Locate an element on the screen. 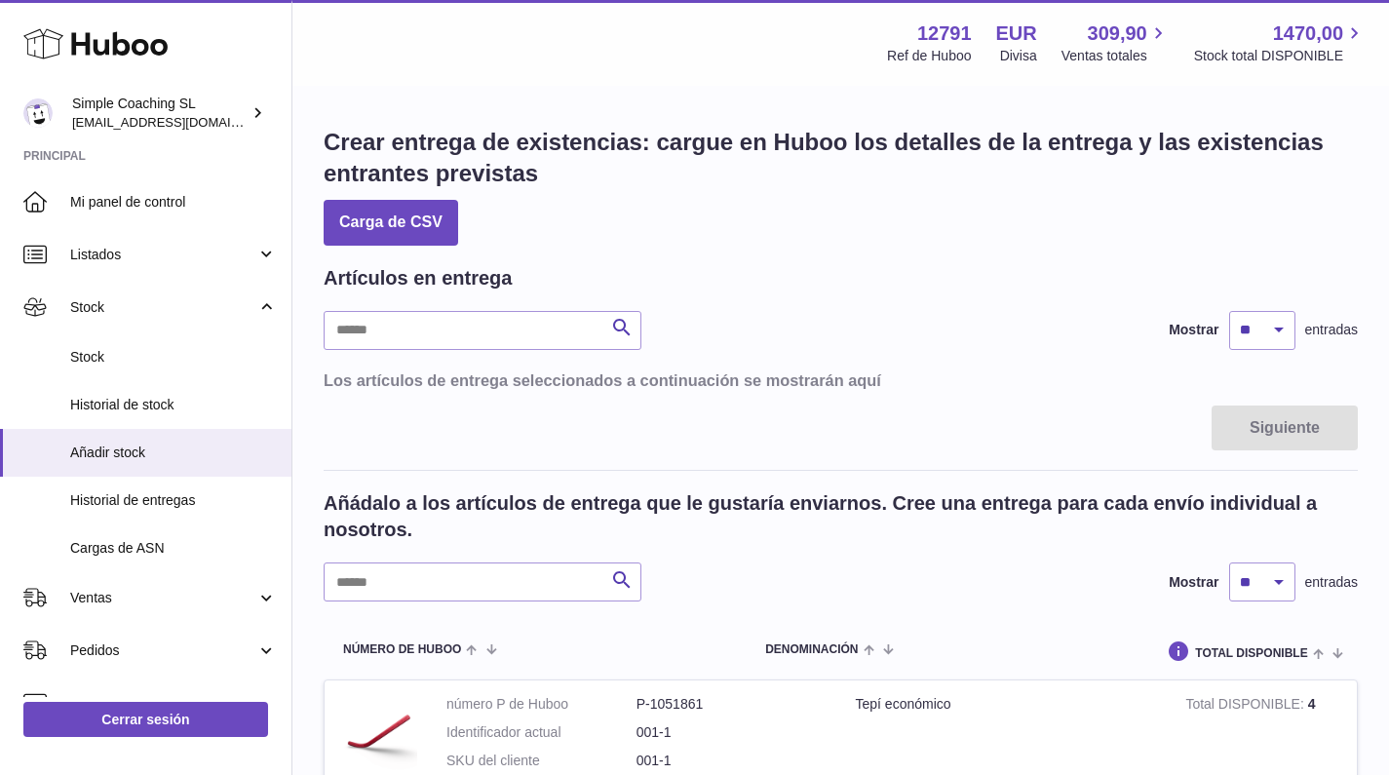  span: Ventas totales is located at coordinates (1115, 56).